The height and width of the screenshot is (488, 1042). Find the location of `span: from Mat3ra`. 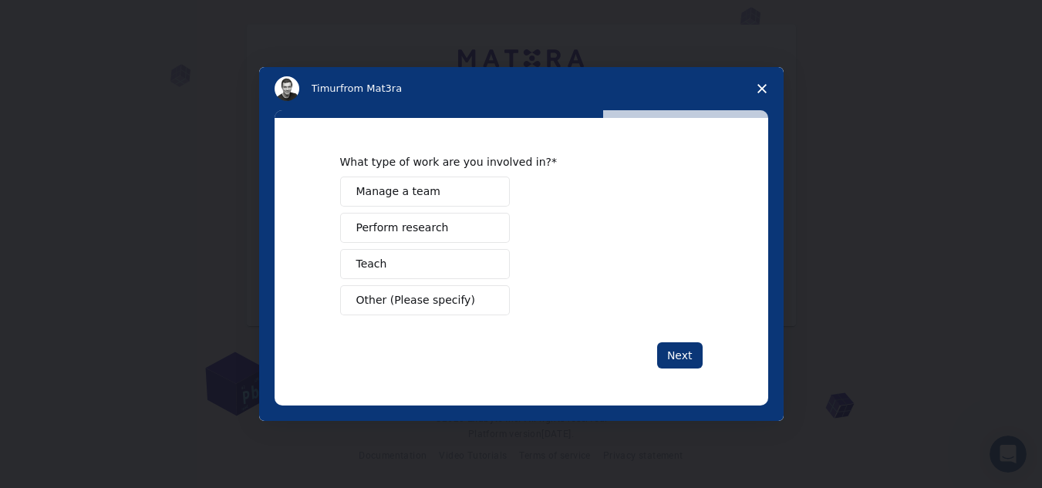

span: from Mat3ra is located at coordinates (371, 88).